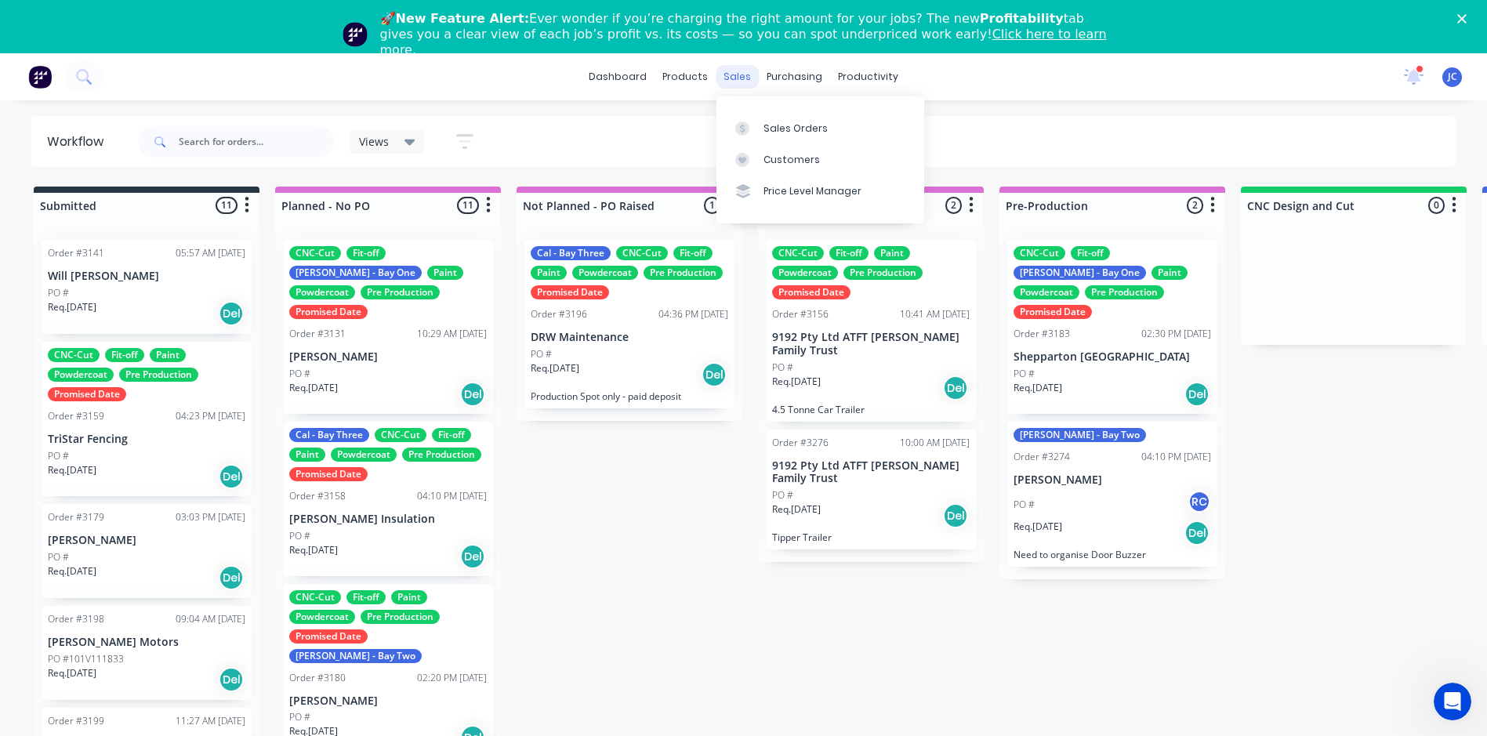  I want to click on div: 🚀 Ever wonder if you’re charging the right amount for your jobs? The new tab gives you a clear vi..., so click(750, 34).